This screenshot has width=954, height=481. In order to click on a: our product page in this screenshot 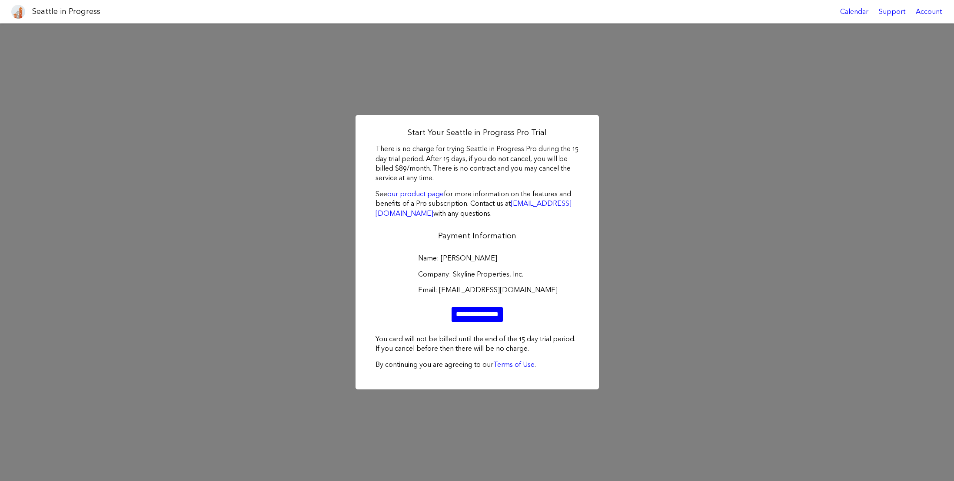, I will do `click(415, 194)`.